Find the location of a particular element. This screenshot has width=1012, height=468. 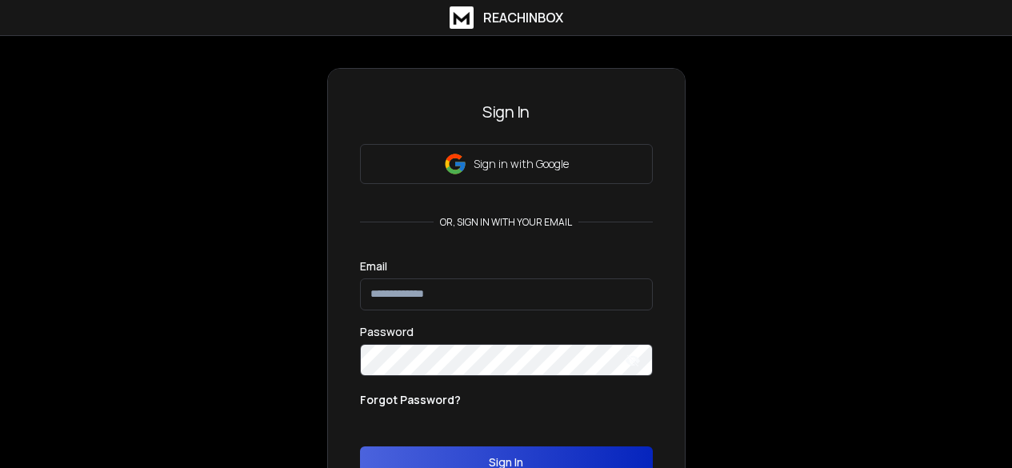

img: logo is located at coordinates (462, 18).